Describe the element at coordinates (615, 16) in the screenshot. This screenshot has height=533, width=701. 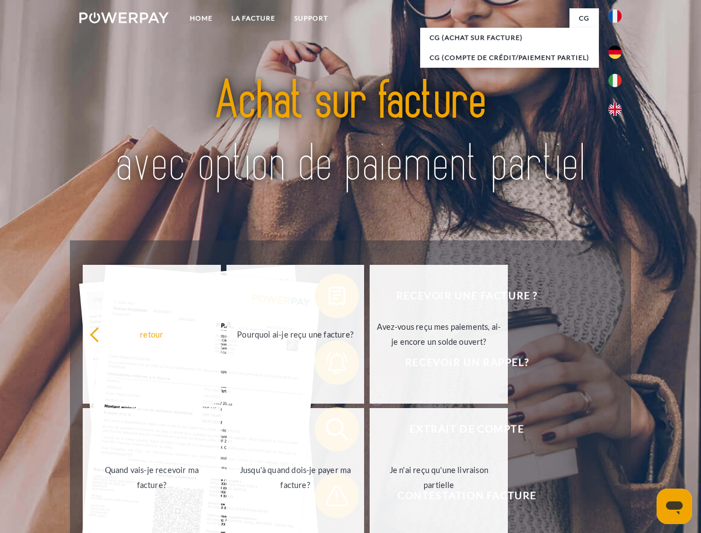
I see `img: fr` at that location.